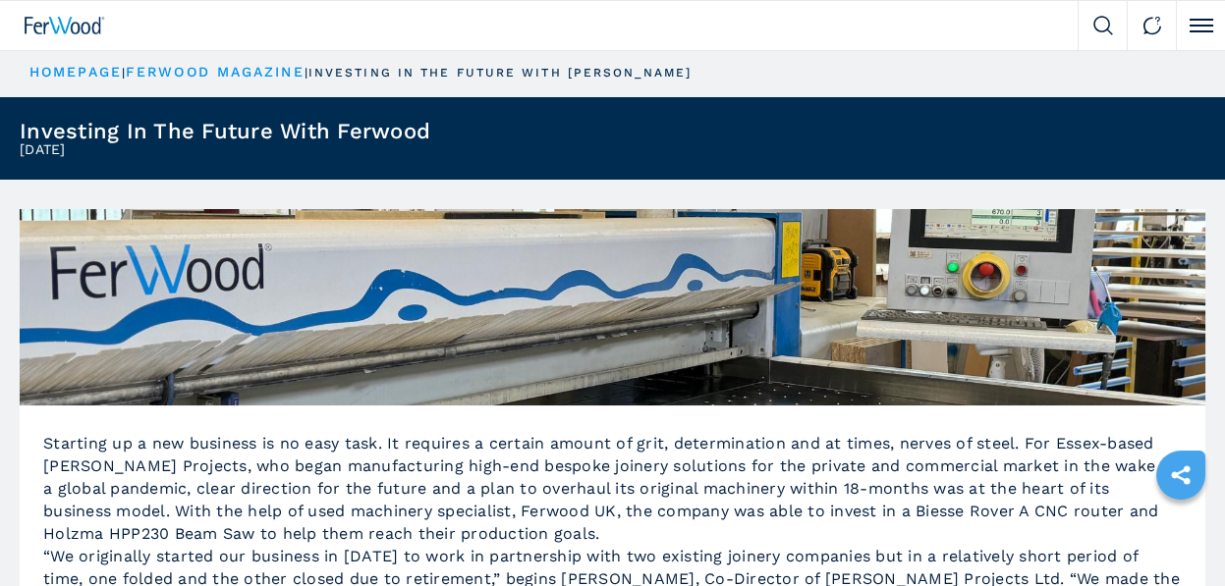  Describe the element at coordinates (65, 26) in the screenshot. I see `img: Ferwood` at that location.